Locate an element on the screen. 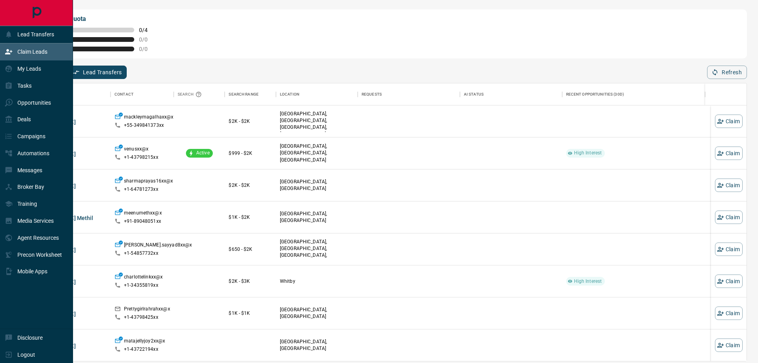  button: Lead Transfers is located at coordinates (98, 72).